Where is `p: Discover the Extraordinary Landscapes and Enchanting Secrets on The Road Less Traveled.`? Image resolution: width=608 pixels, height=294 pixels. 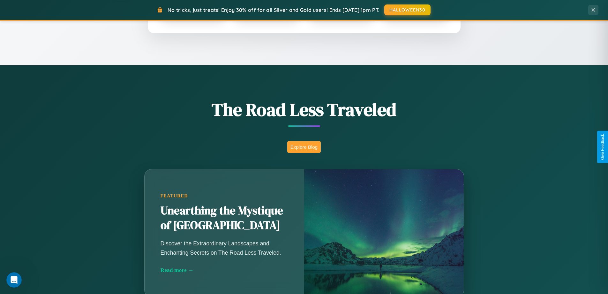
p: Discover the Extraordinary Landscapes and Enchanting Secrets on The Road Less Traveled. is located at coordinates (225, 248).